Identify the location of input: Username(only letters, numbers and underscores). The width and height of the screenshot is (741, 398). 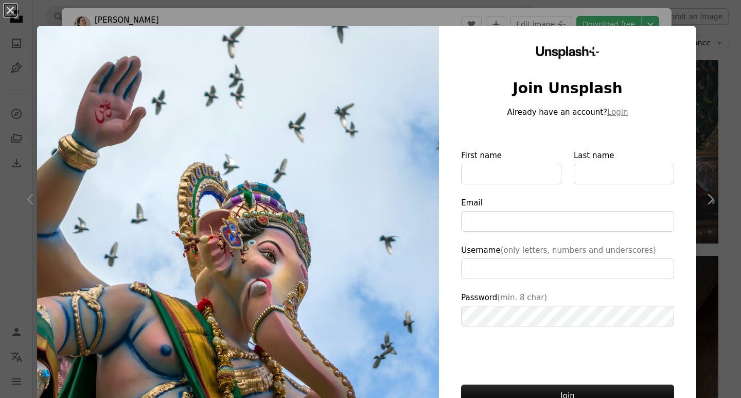
(568, 269).